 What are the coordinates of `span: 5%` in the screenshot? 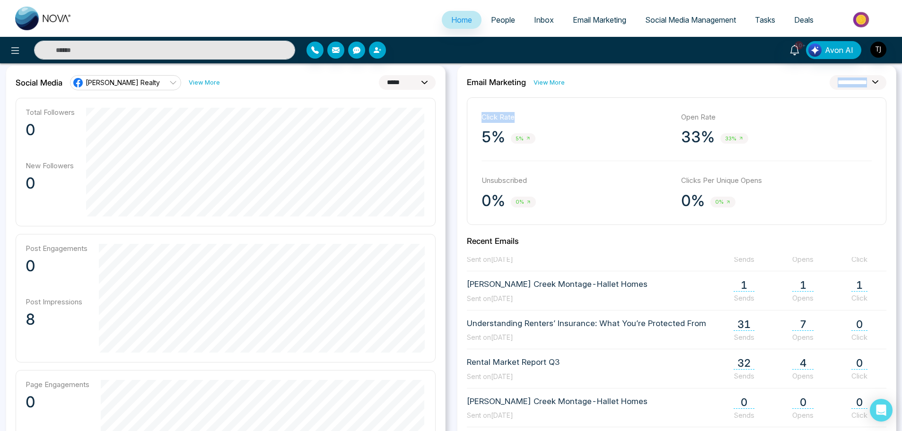 It's located at (523, 139).